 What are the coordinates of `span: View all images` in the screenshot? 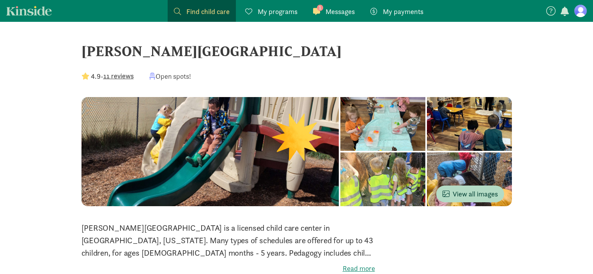 It's located at (470, 194).